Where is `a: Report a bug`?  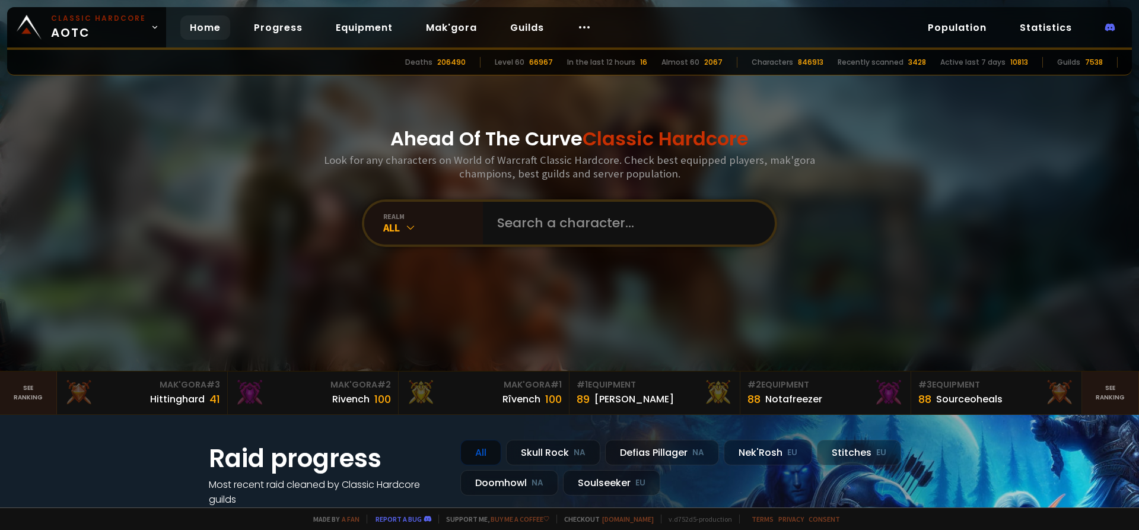 a: Report a bug is located at coordinates (399, 519).